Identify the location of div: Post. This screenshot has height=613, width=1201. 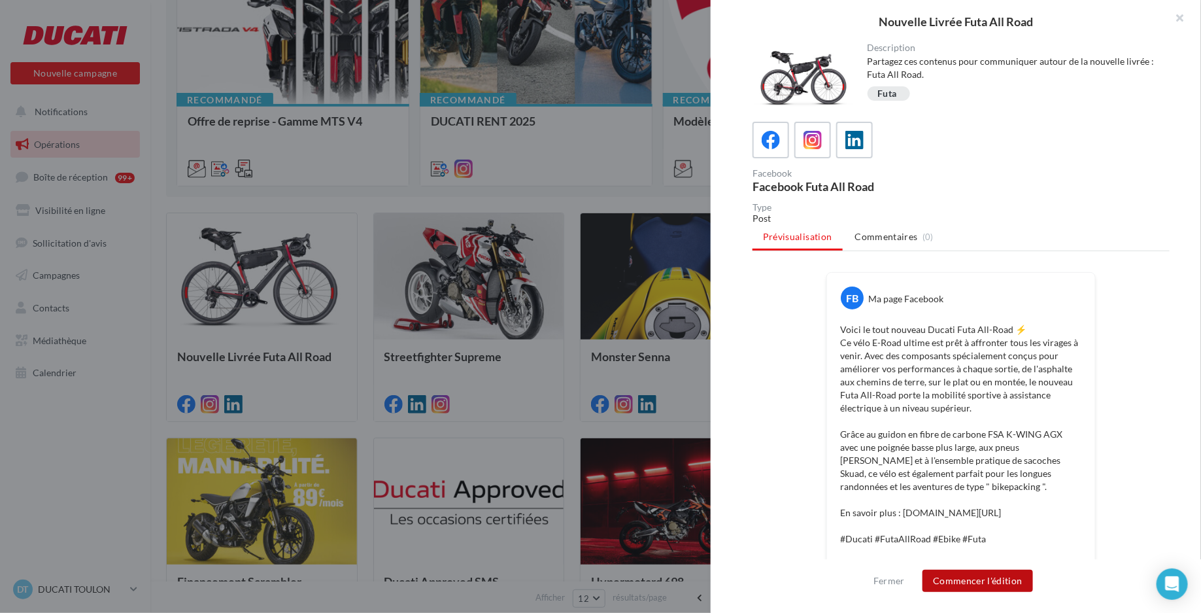
(961, 218).